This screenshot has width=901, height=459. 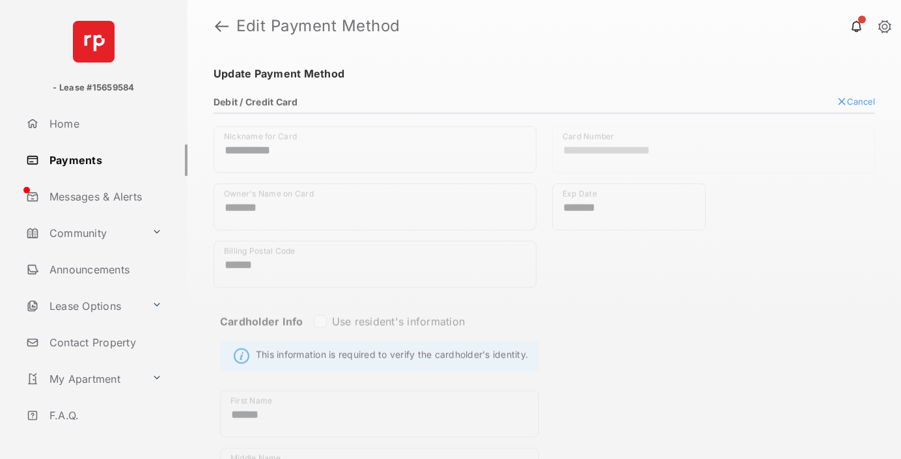 What do you see at coordinates (104, 124) in the screenshot?
I see `a: Home` at bounding box center [104, 124].